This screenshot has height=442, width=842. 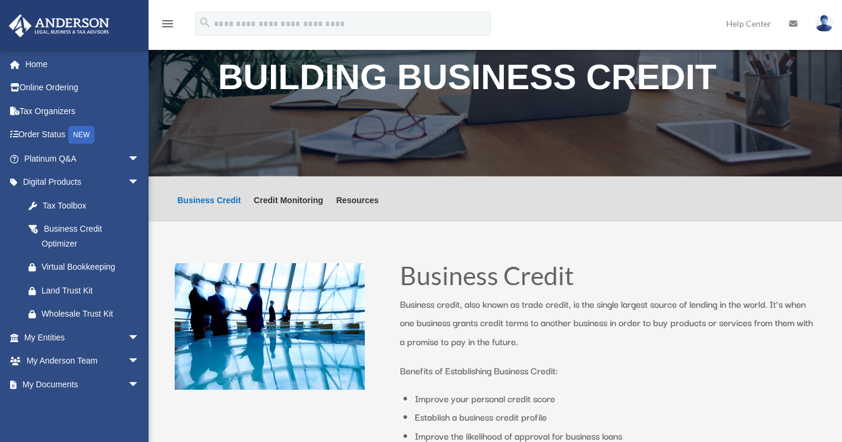 What do you see at coordinates (87, 267) in the screenshot?
I see `a: Virtual Bookkeeping` at bounding box center [87, 267].